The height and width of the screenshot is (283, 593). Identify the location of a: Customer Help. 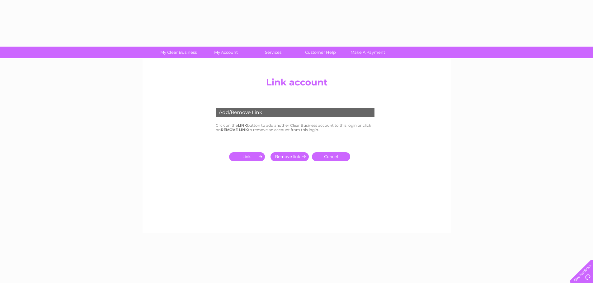
(320, 52).